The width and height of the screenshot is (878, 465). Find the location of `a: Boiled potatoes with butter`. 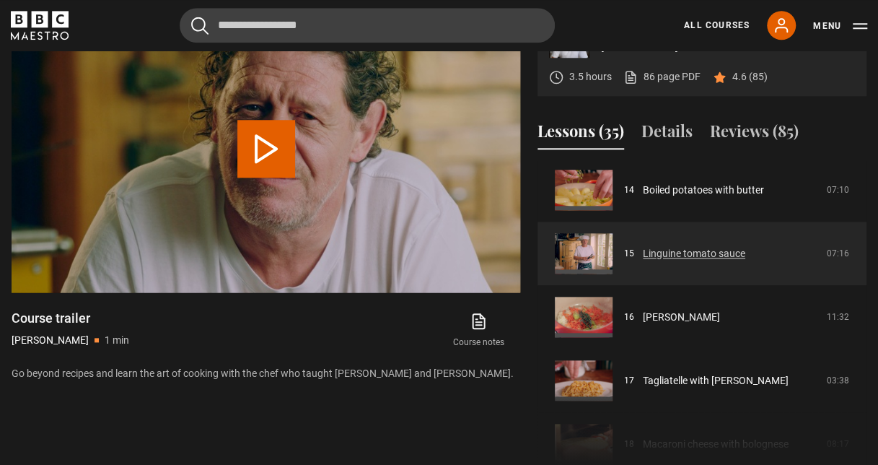

a: Boiled potatoes with butter is located at coordinates (703, 190).